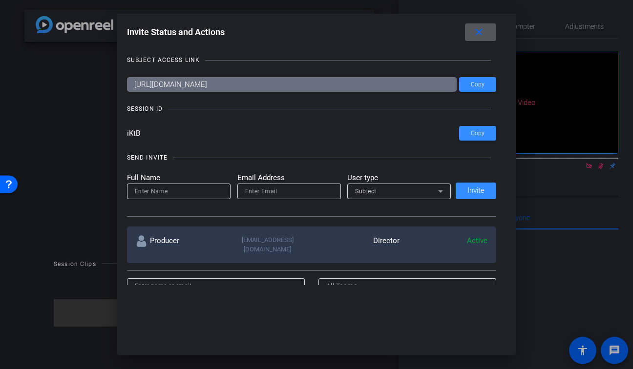  What do you see at coordinates (366, 191) in the screenshot?
I see `span: Subject` at bounding box center [366, 191].